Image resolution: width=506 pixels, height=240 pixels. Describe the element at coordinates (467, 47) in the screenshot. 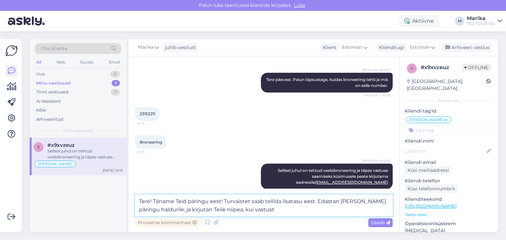

I see `div: Arhiveeri vestlus` at that location.